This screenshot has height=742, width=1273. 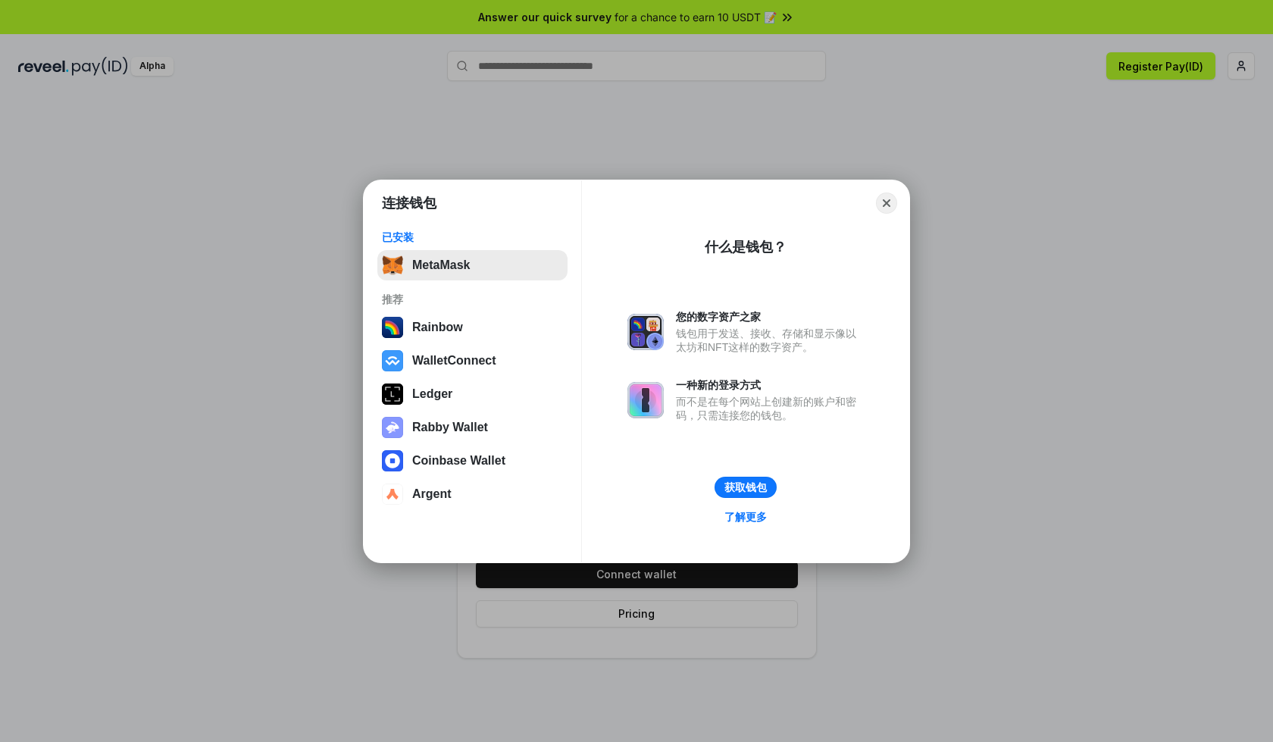 I want to click on button: Rainbow, so click(x=472, y=327).